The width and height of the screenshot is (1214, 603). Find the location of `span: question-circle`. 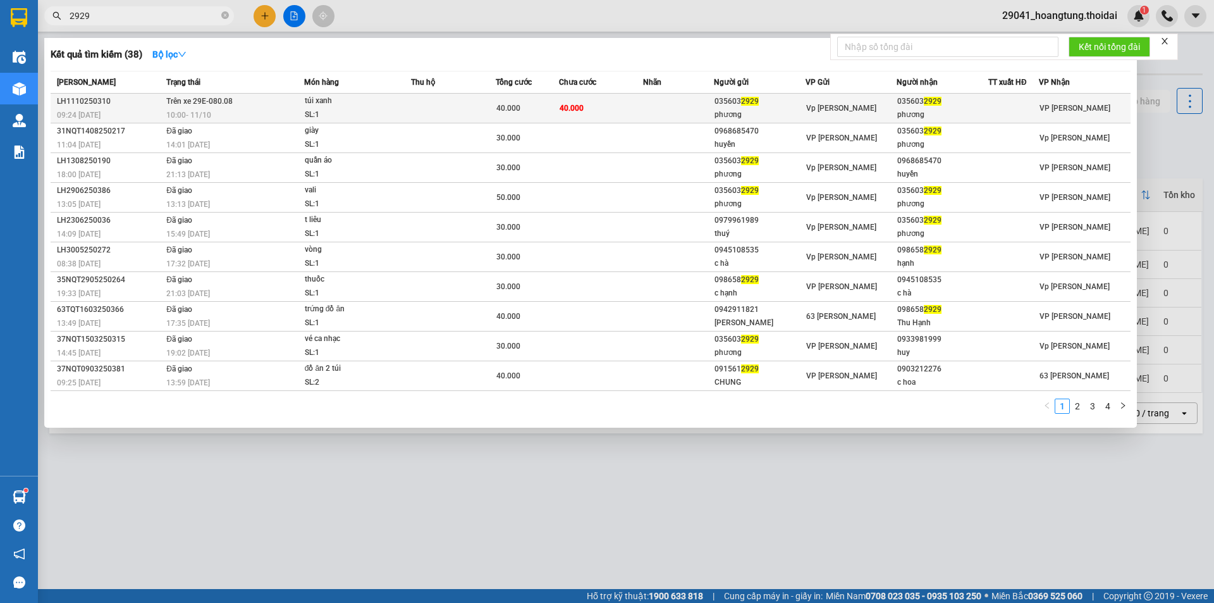

span: question-circle is located at coordinates (19, 525).